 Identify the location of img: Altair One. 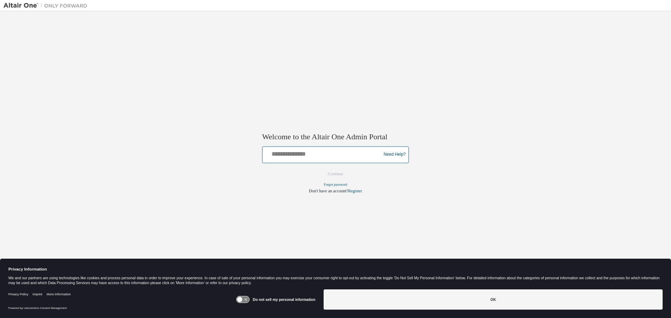
(47, 6).